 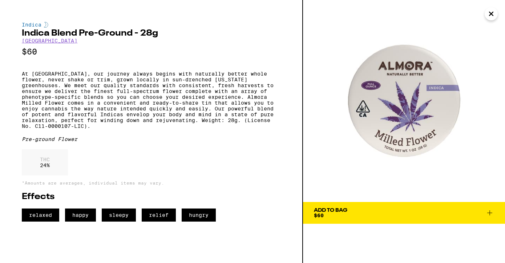 What do you see at coordinates (45, 162) in the screenshot?
I see `div: 24 %` at bounding box center [45, 162].